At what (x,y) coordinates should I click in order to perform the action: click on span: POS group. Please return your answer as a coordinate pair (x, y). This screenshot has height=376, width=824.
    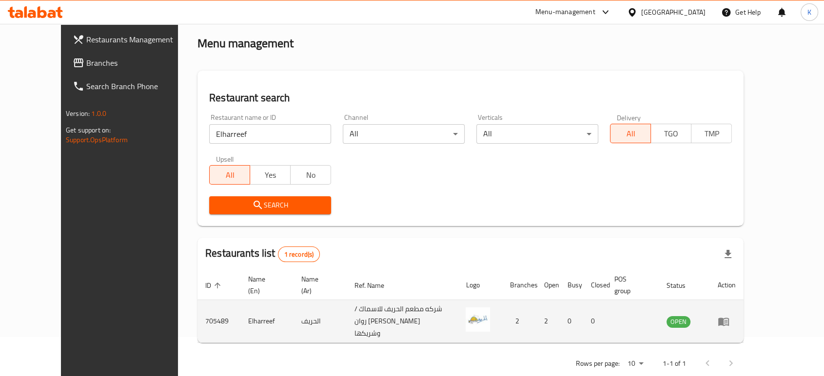
    Looking at the image, I should click on (630, 285).